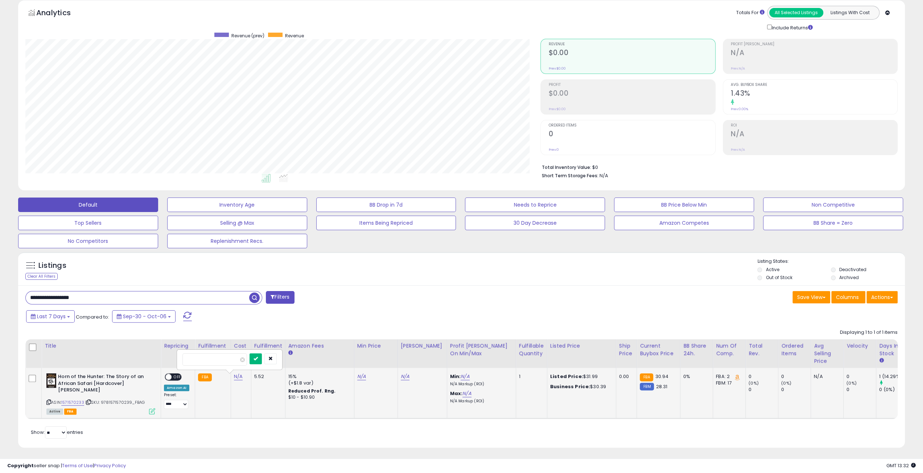  I want to click on div: BB Share 24h., so click(697, 350).